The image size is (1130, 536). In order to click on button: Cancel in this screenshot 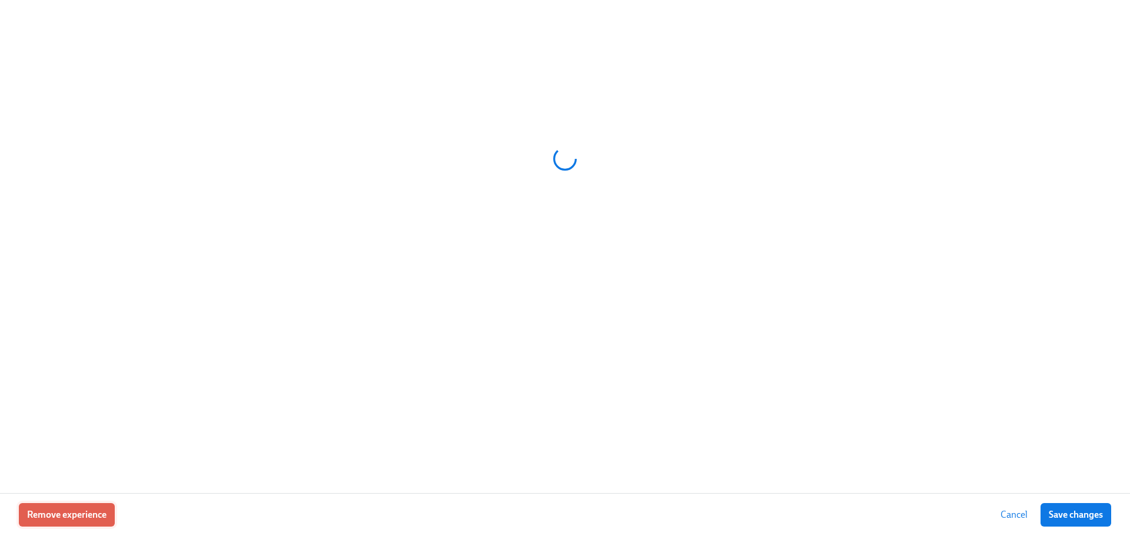, I will do `click(1014, 515)`.